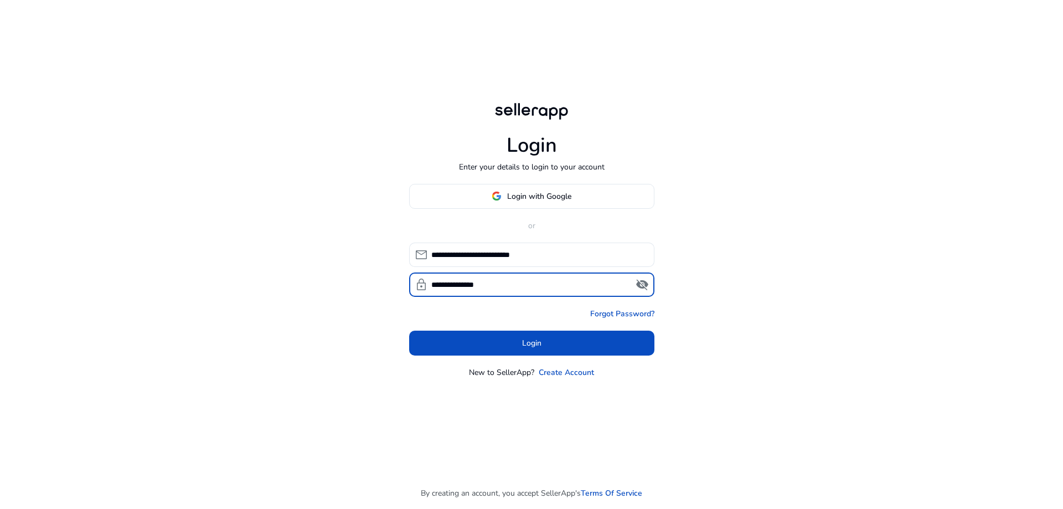 The image size is (1063, 509). What do you see at coordinates (532, 343) in the screenshot?
I see `button: Login` at bounding box center [532, 343].